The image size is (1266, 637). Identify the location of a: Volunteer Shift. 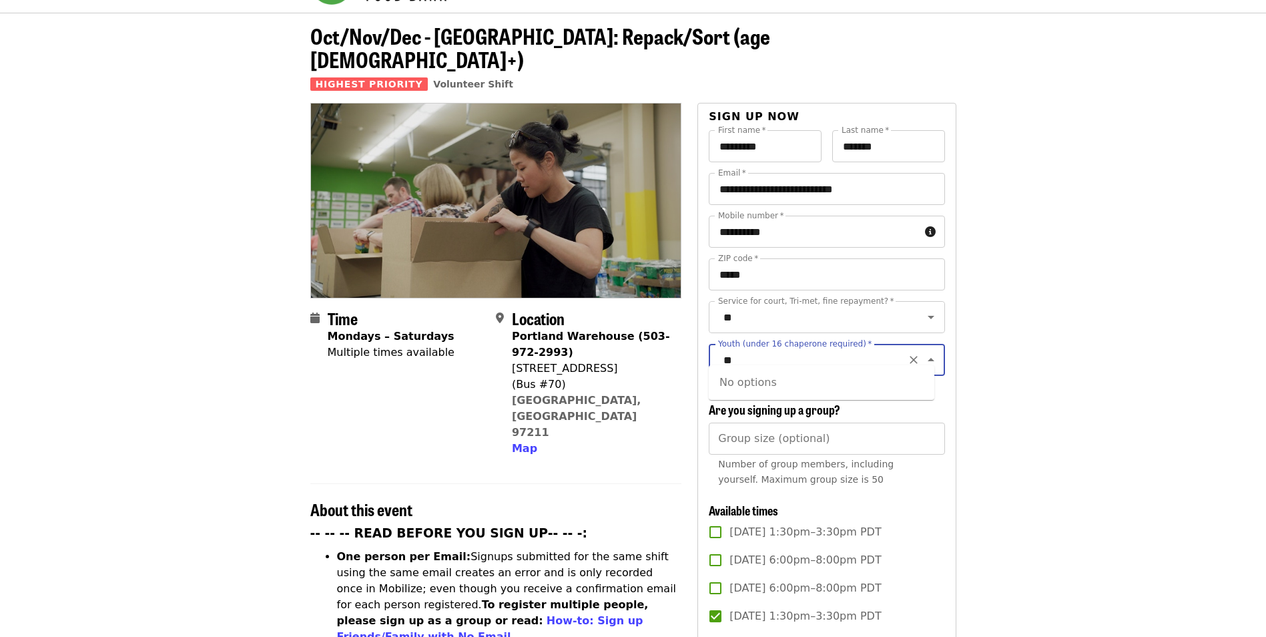
(473, 84).